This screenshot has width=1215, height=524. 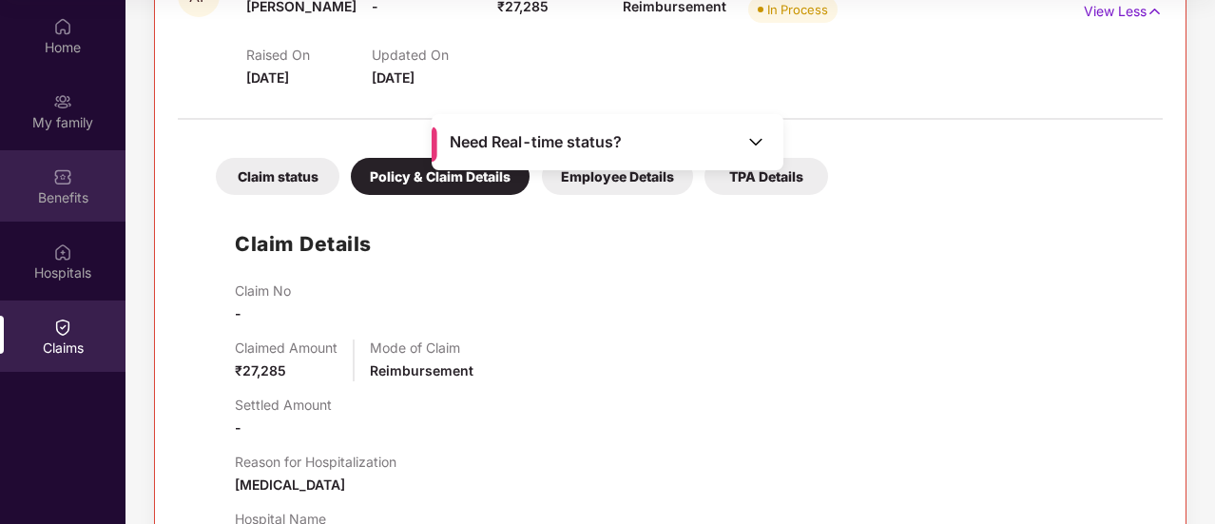 I want to click on img: svg+xml;base64,PHN2ZyBpZD0iSG9zcGl0YWxzIiB4bWxucz0iaHR0cDovL3d3dy53My5vcmcvMjAwMC9zdmciIHdpZHRoPS..., so click(x=63, y=252).